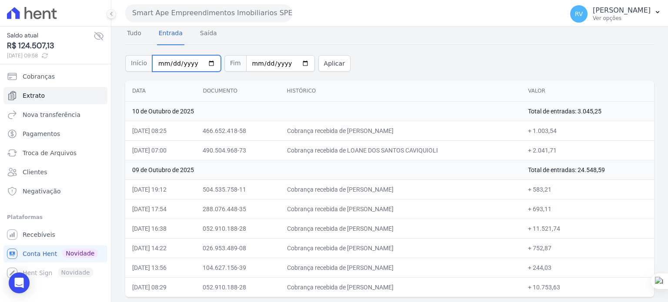  Describe the element at coordinates (55, 77) in the screenshot. I see `a: Cobranças` at that location.